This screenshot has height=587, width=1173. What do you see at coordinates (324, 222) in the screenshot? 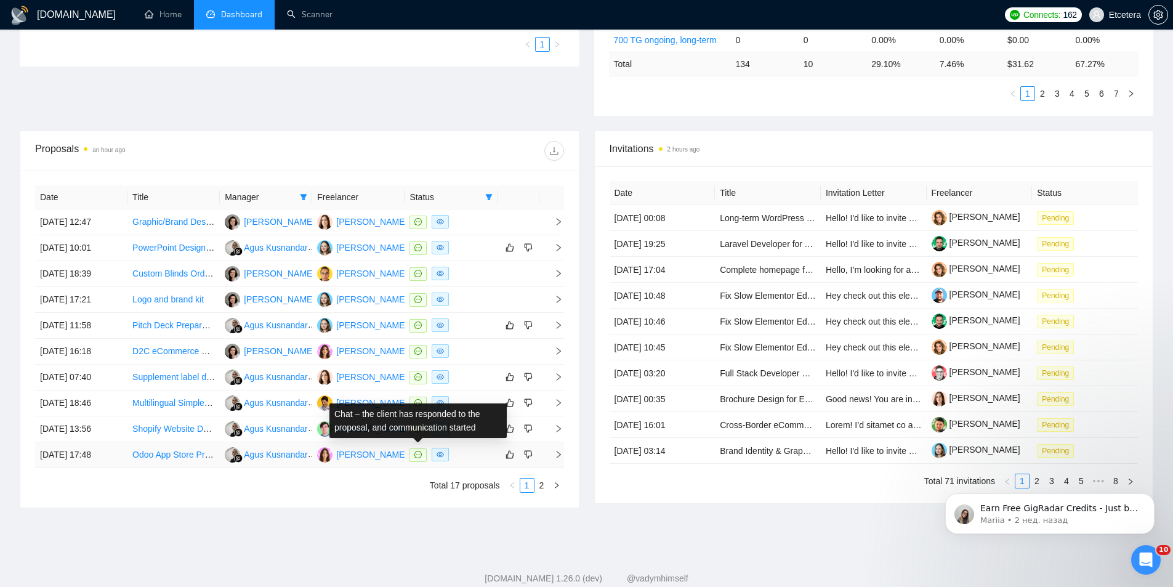
I see `img: AV` at bounding box center [324, 222].